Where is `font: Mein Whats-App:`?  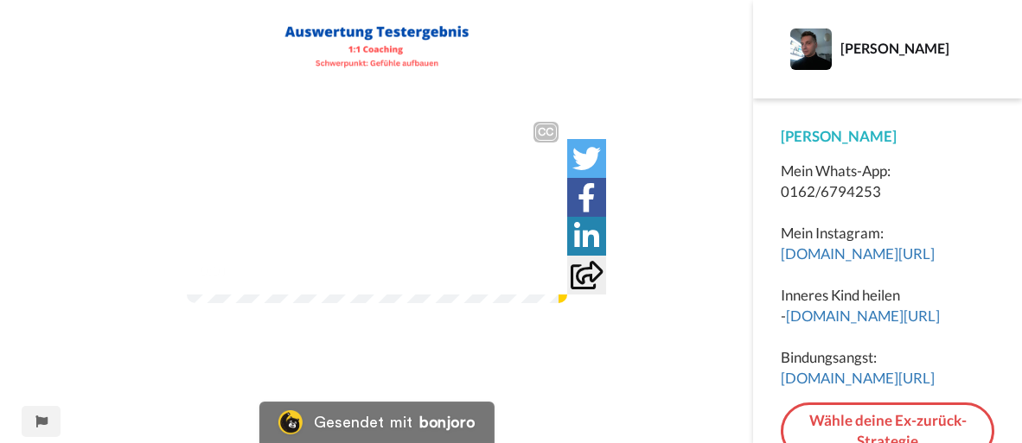 font: Mein Whats-App: is located at coordinates (835, 170).